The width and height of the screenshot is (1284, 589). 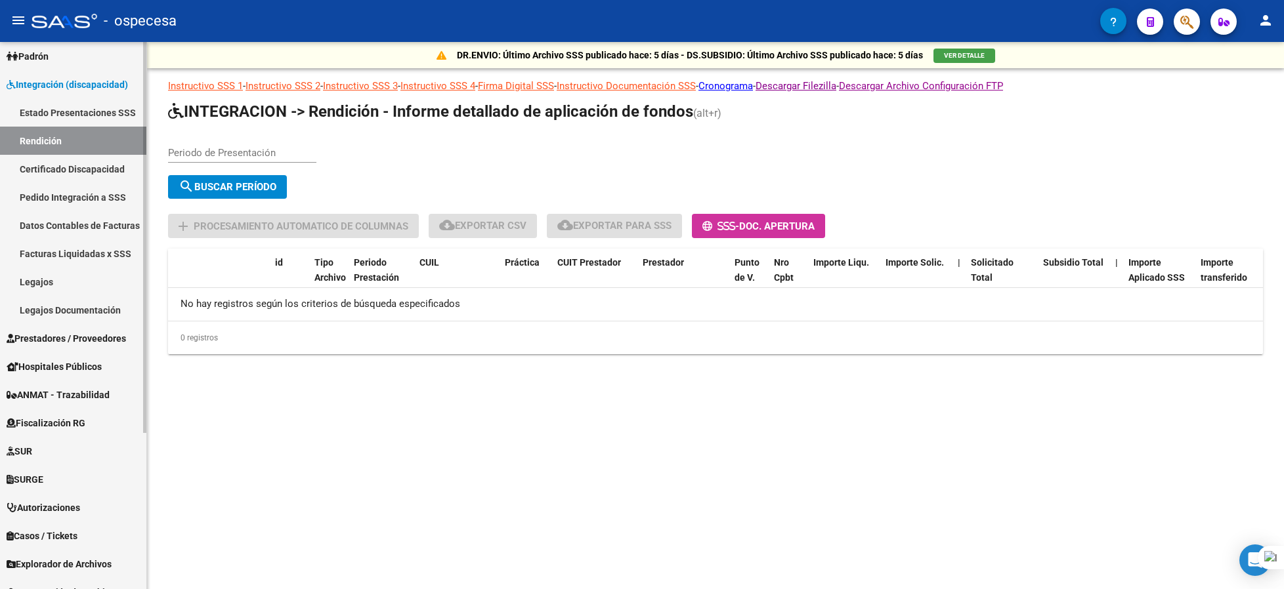 I want to click on span: Punto de V., so click(x=747, y=270).